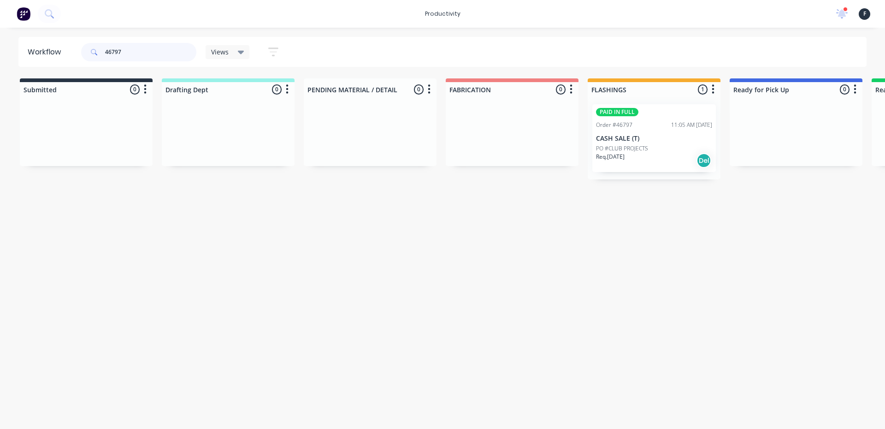 The height and width of the screenshot is (429, 885). I want to click on p: CASH SALE (T), so click(654, 138).